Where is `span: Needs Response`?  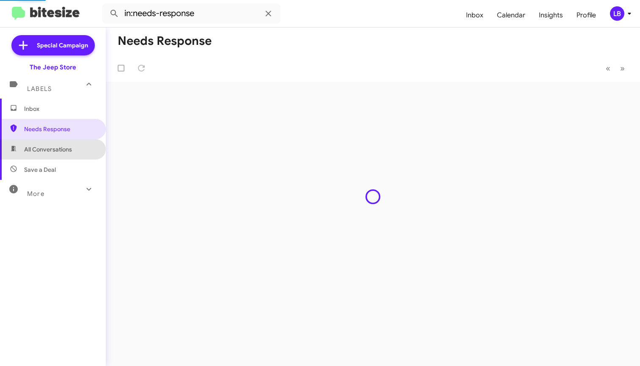 span: Needs Response is located at coordinates (60, 129).